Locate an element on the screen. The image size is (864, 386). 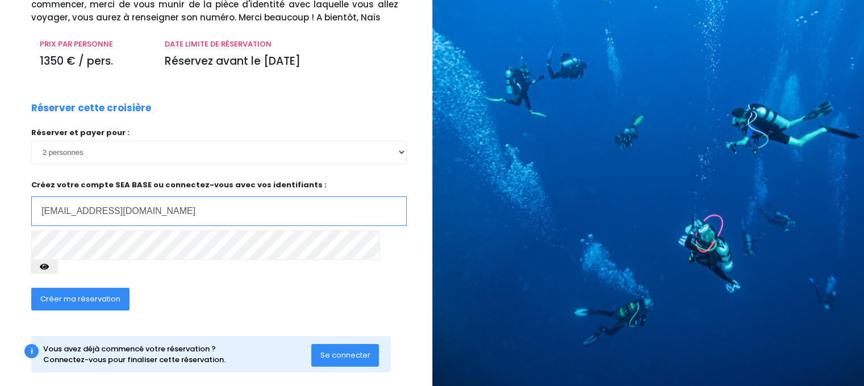
div: Vous avez déjà commencé votre réservation ? Connectez-vous pour finaliser cette réservation. is located at coordinates (177, 354).